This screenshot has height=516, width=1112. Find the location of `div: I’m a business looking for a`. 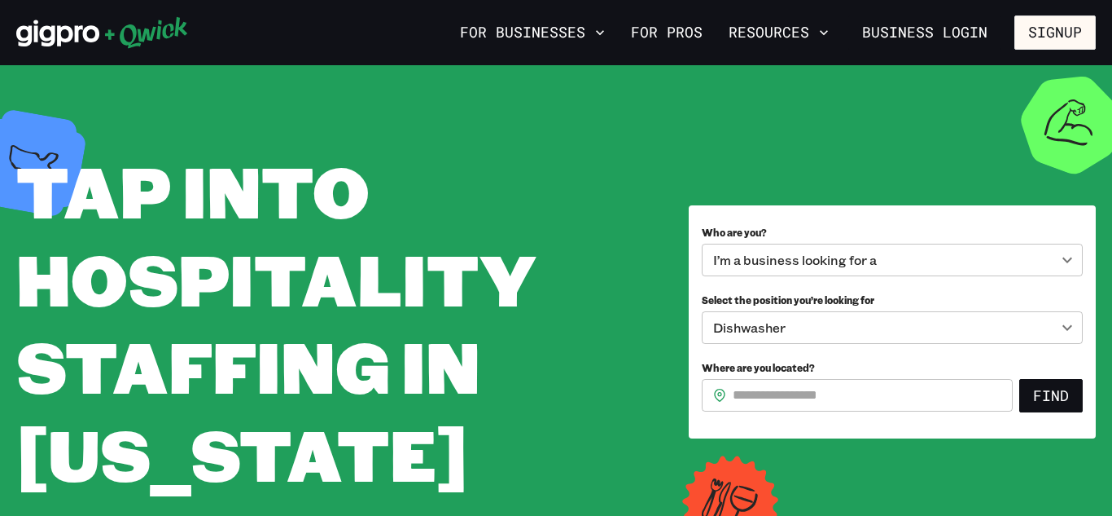

div: I’m a business looking for a is located at coordinates (893, 260).